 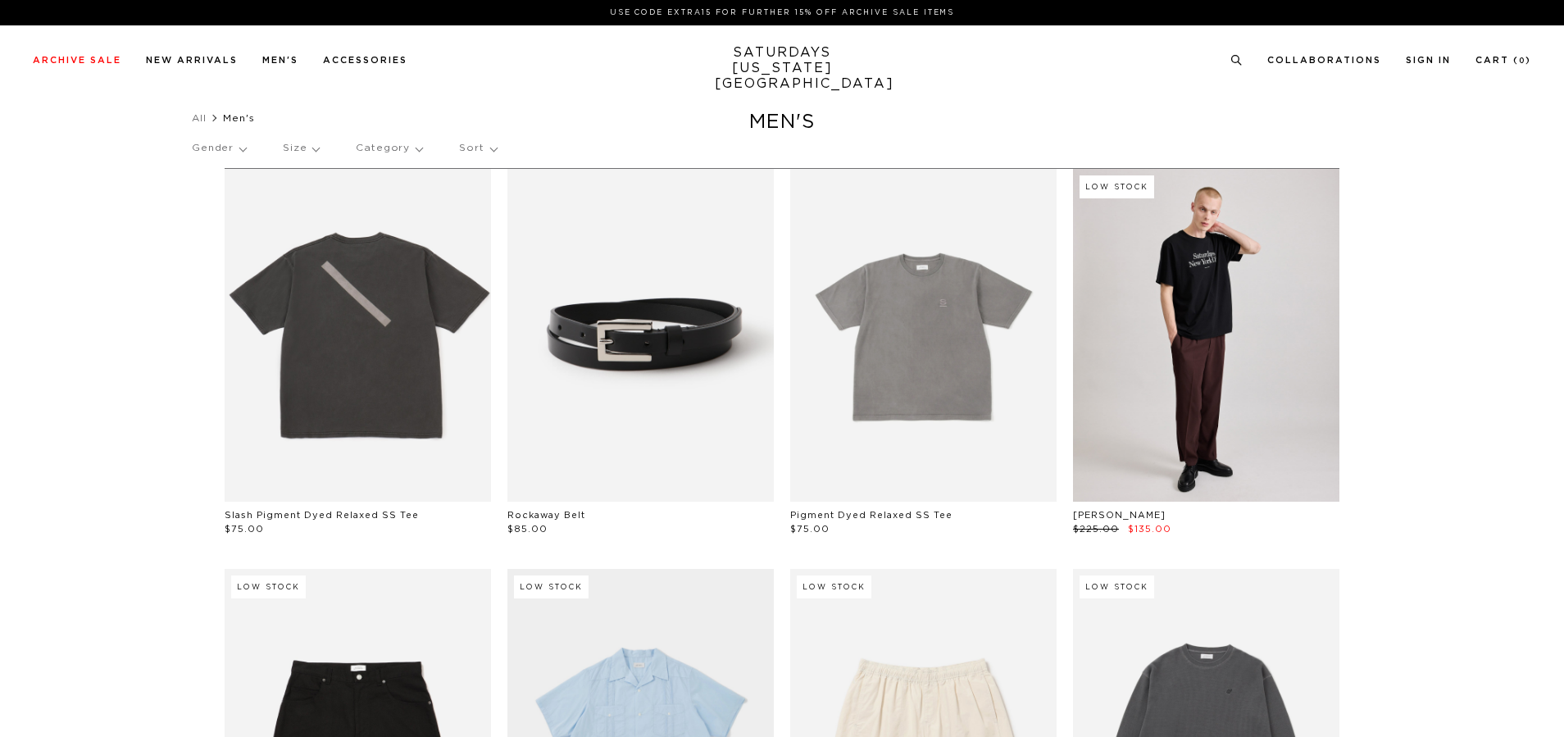 What do you see at coordinates (1149, 529) in the screenshot?
I see `span: $135.00` at bounding box center [1149, 529].